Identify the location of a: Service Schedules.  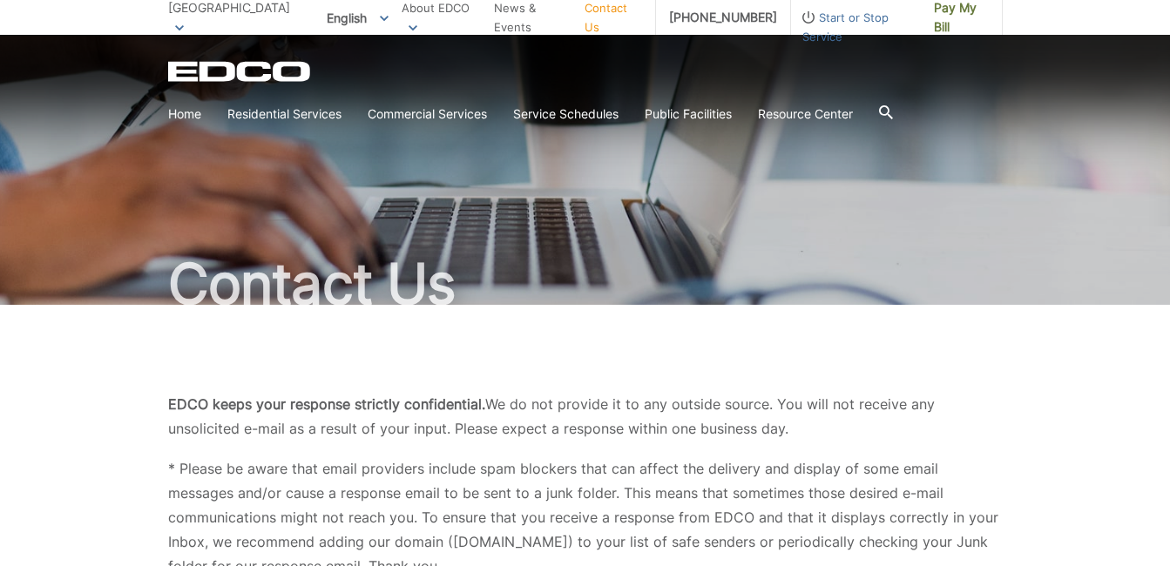
(566, 114).